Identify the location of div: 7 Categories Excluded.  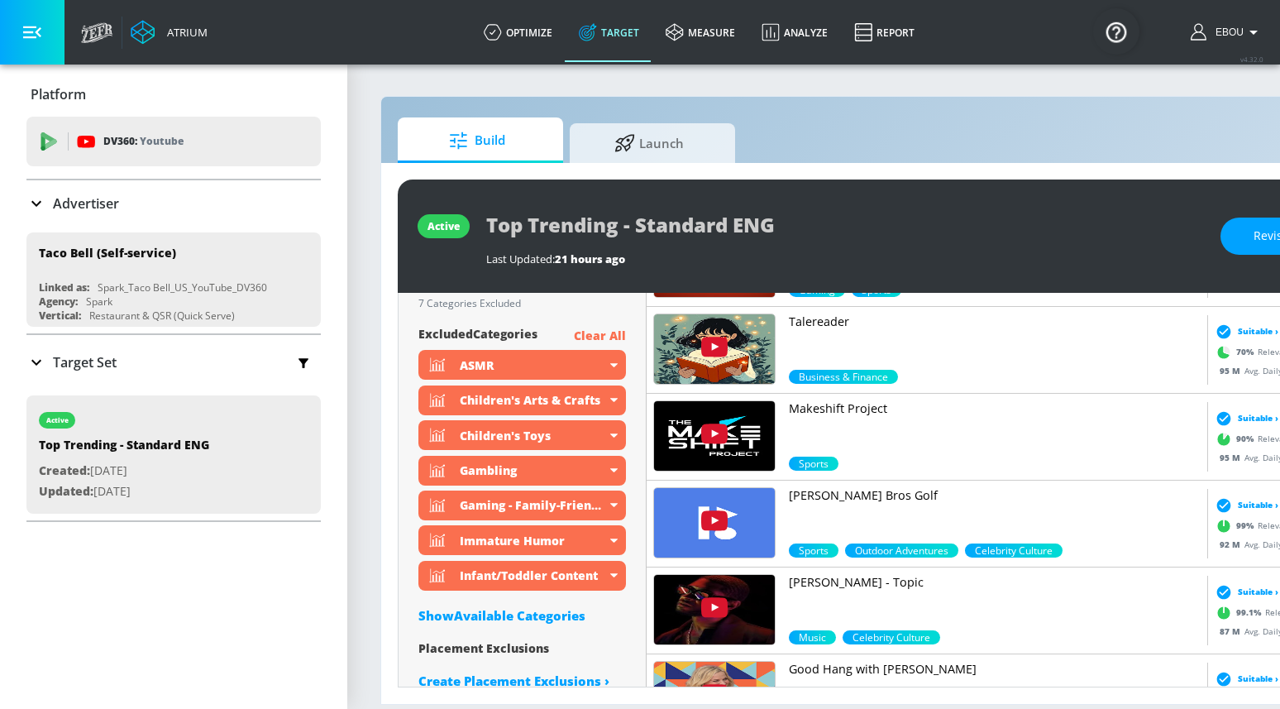
(509, 304).